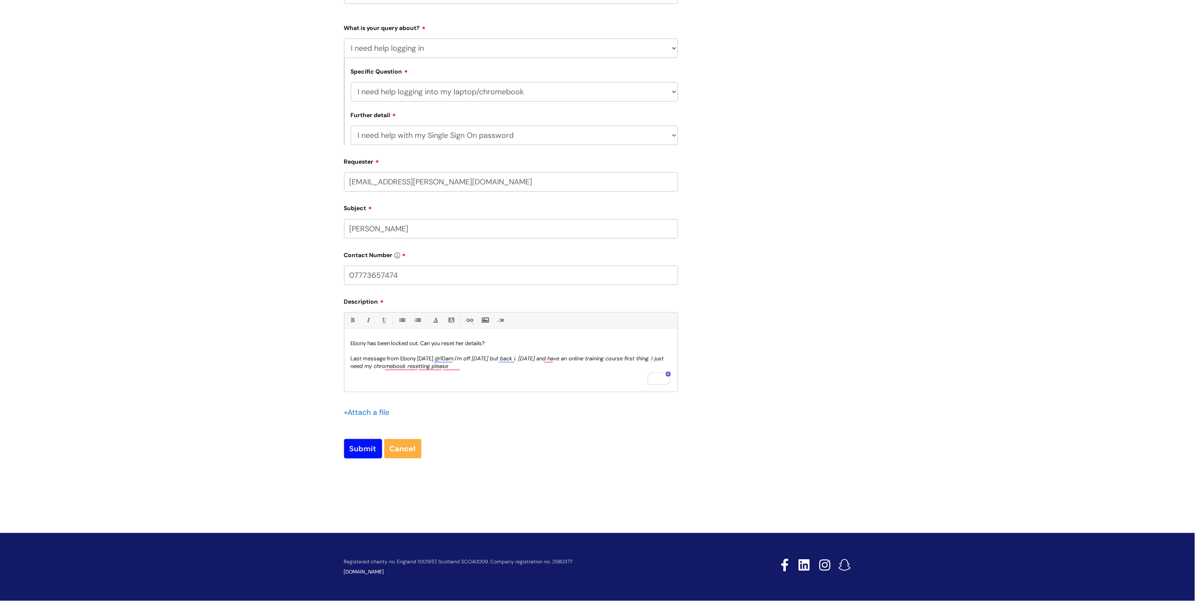 Image resolution: width=1195 pixels, height=601 pixels. I want to click on a: Italic (Ctrl-I), so click(368, 320).